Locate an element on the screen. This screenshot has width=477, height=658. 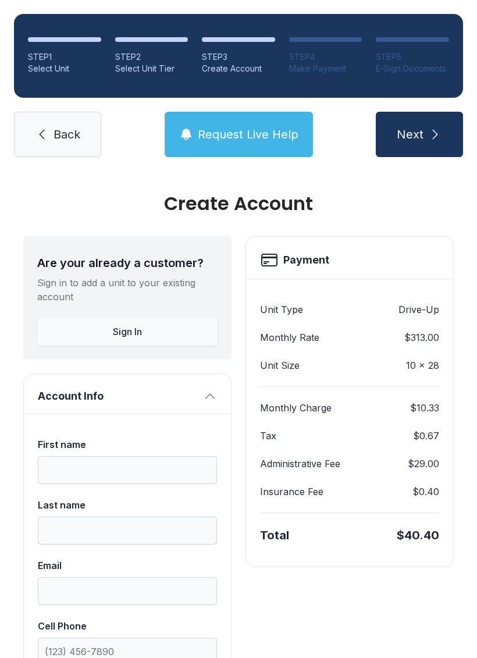
dd: $0.40 is located at coordinates (426, 491).